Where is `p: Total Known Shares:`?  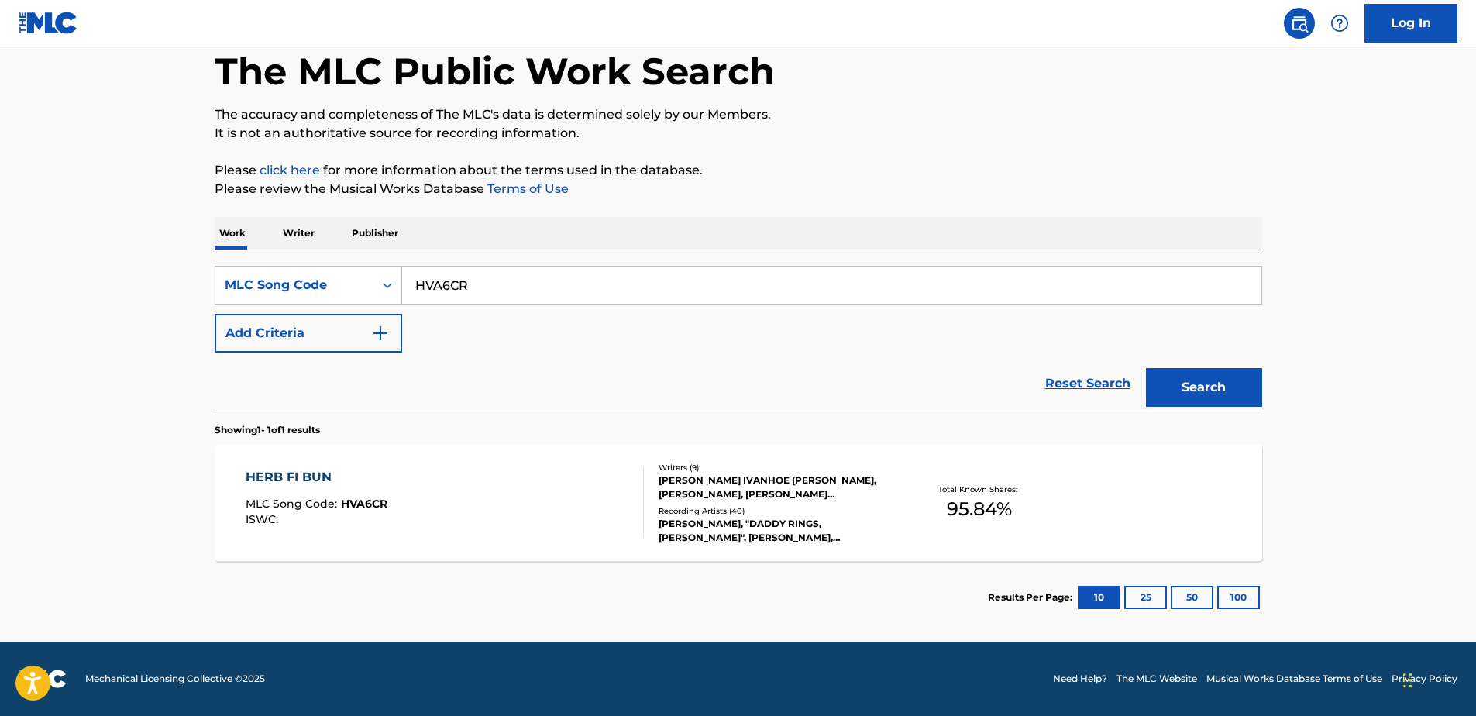
p: Total Known Shares: is located at coordinates (979, 489).